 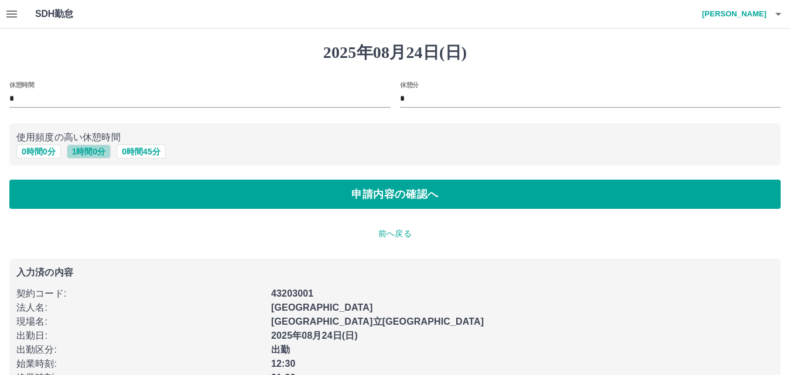 I want to click on p: 法人名 :, so click(x=140, y=308).